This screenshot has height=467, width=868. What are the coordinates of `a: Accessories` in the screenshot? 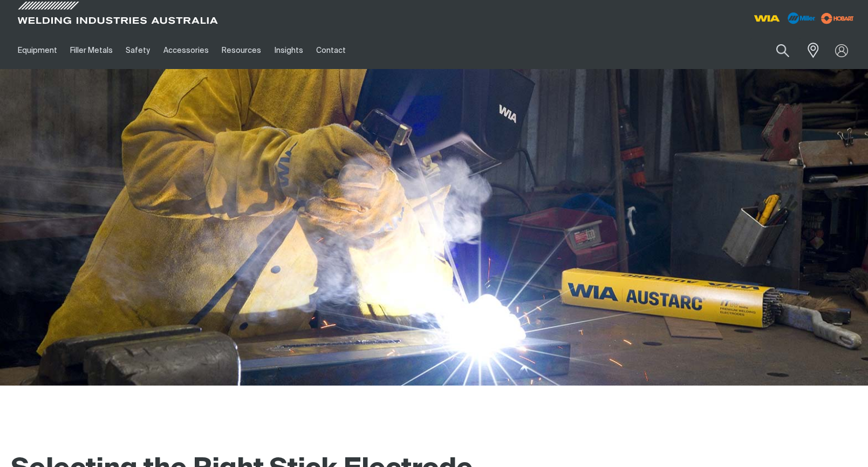 It's located at (186, 50).